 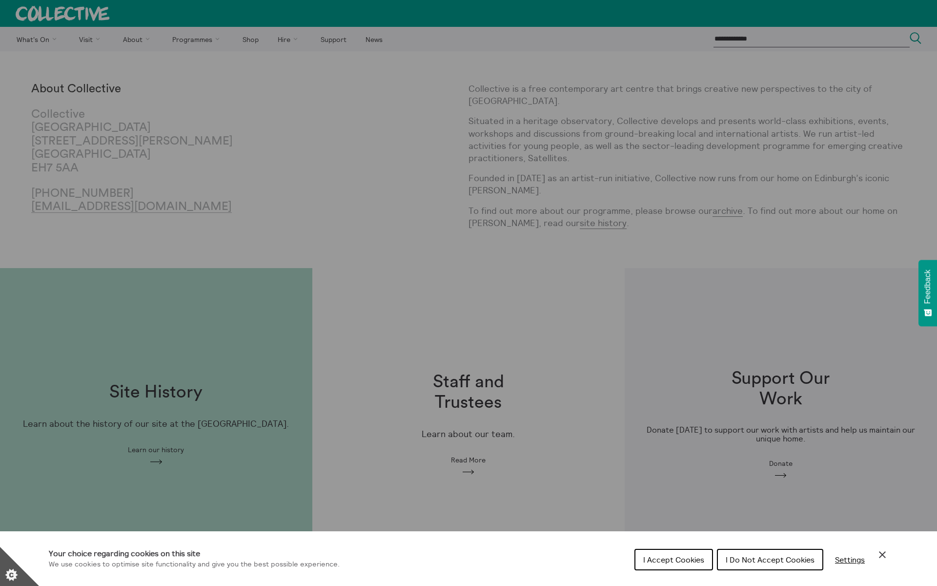 What do you see at coordinates (194, 553) in the screenshot?
I see `h1: Your choice regarding cookies on this site` at bounding box center [194, 553].